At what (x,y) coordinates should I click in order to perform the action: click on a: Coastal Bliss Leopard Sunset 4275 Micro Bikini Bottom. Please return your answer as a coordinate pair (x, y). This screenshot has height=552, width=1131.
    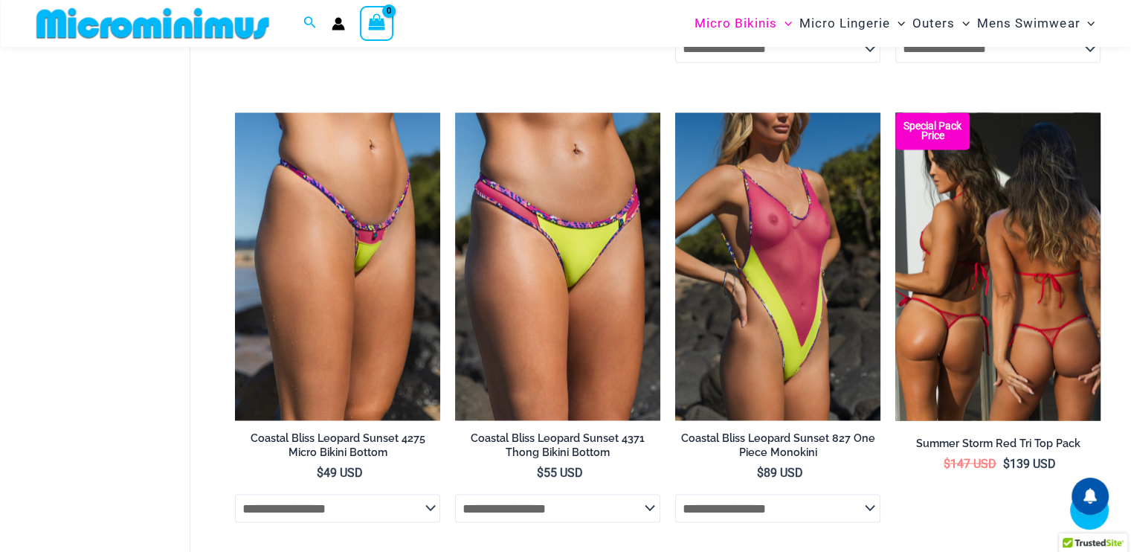
    Looking at the image, I should click on (337, 447).